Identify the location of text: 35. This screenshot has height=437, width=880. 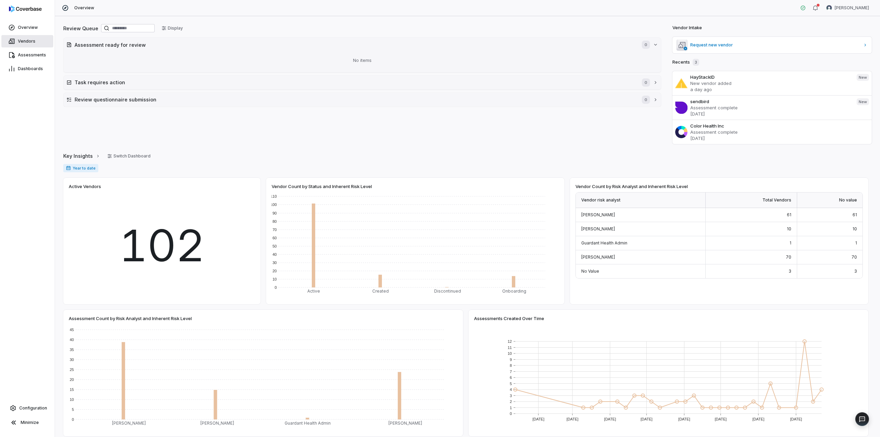
(72, 349).